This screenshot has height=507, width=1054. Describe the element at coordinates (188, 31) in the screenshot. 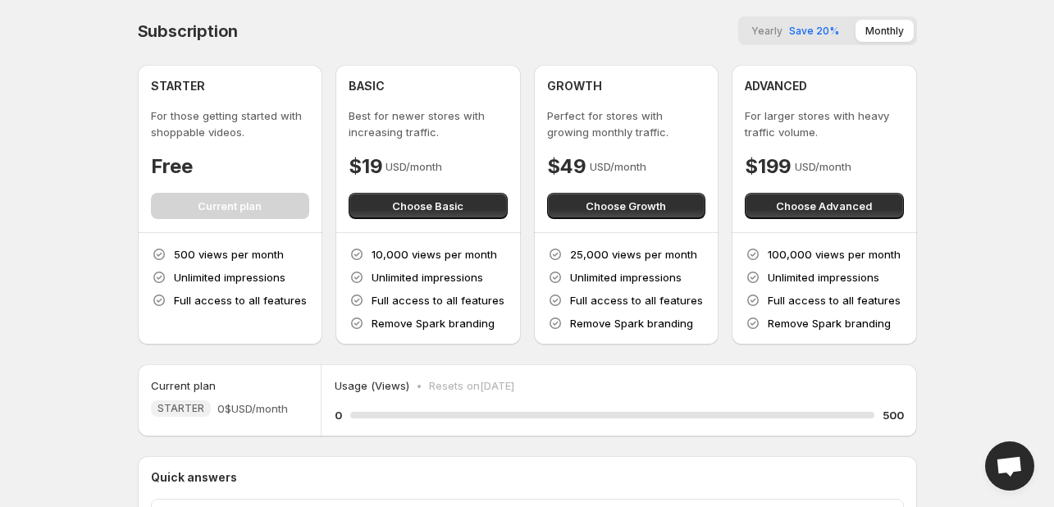

I see `h4: Subscription` at that location.